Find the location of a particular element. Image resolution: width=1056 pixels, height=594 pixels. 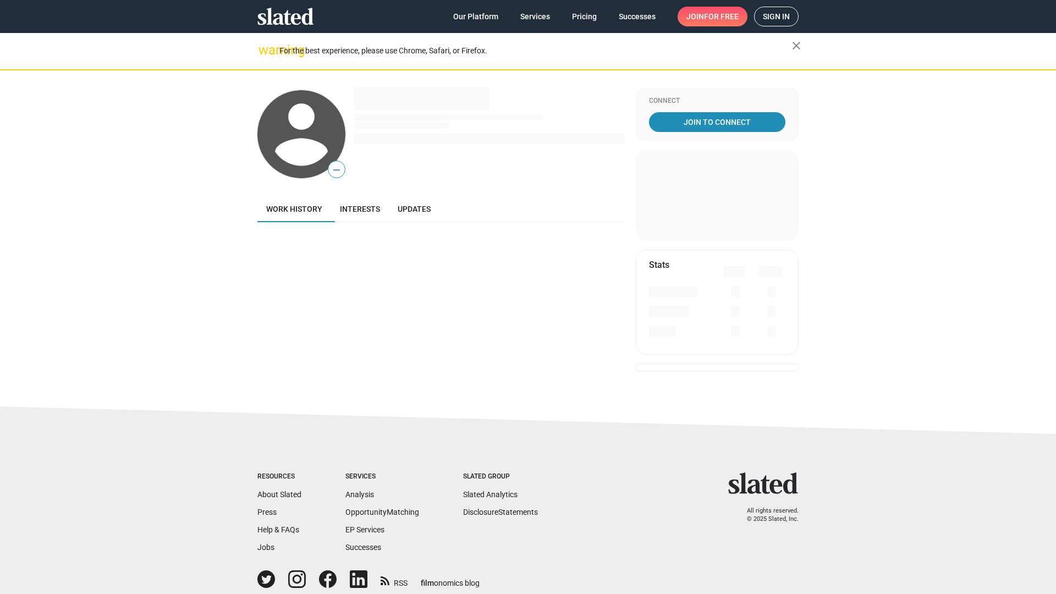

span: for free is located at coordinates (721, 16).